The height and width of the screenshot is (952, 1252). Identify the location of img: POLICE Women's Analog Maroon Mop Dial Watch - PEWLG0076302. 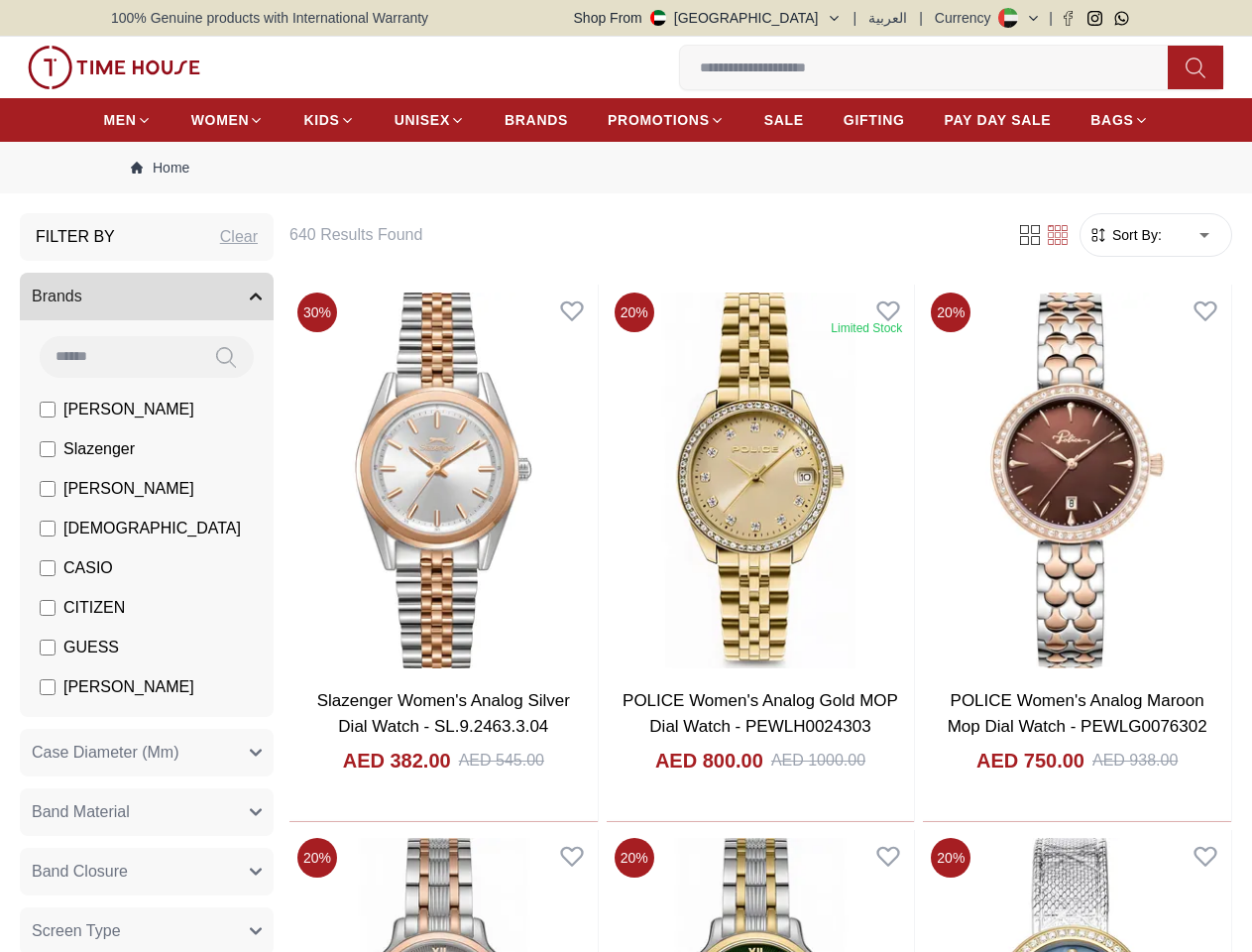
(1077, 479).